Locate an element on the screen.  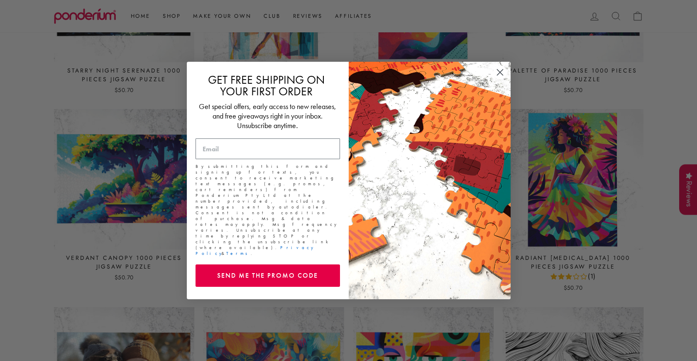
a: Privacy Policy is located at coordinates (254, 251).